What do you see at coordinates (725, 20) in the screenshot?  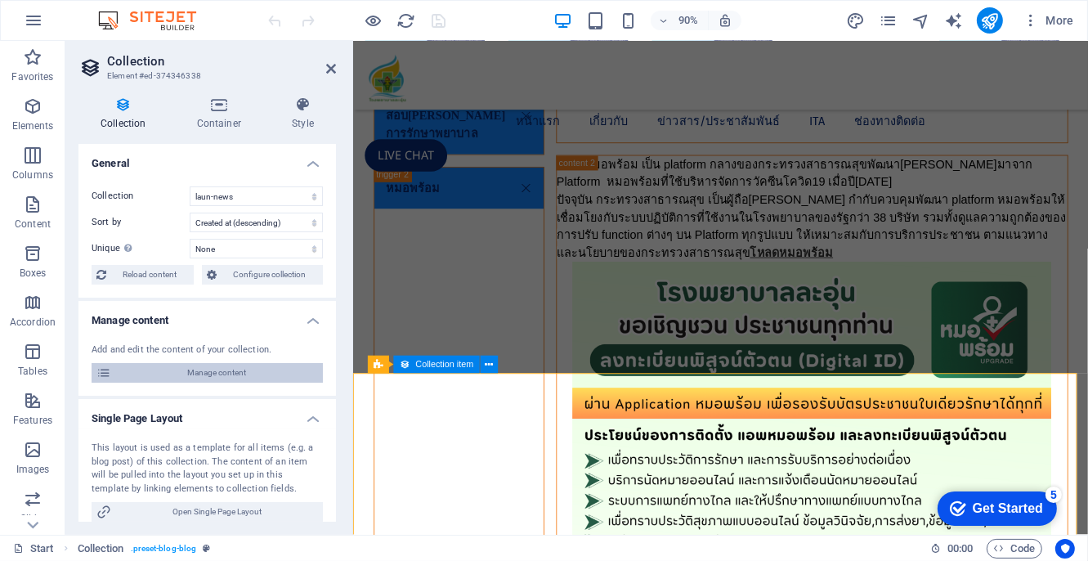 I see `i: On resize automatically adjust zoom level to fit chosen device.` at bounding box center [725, 20].